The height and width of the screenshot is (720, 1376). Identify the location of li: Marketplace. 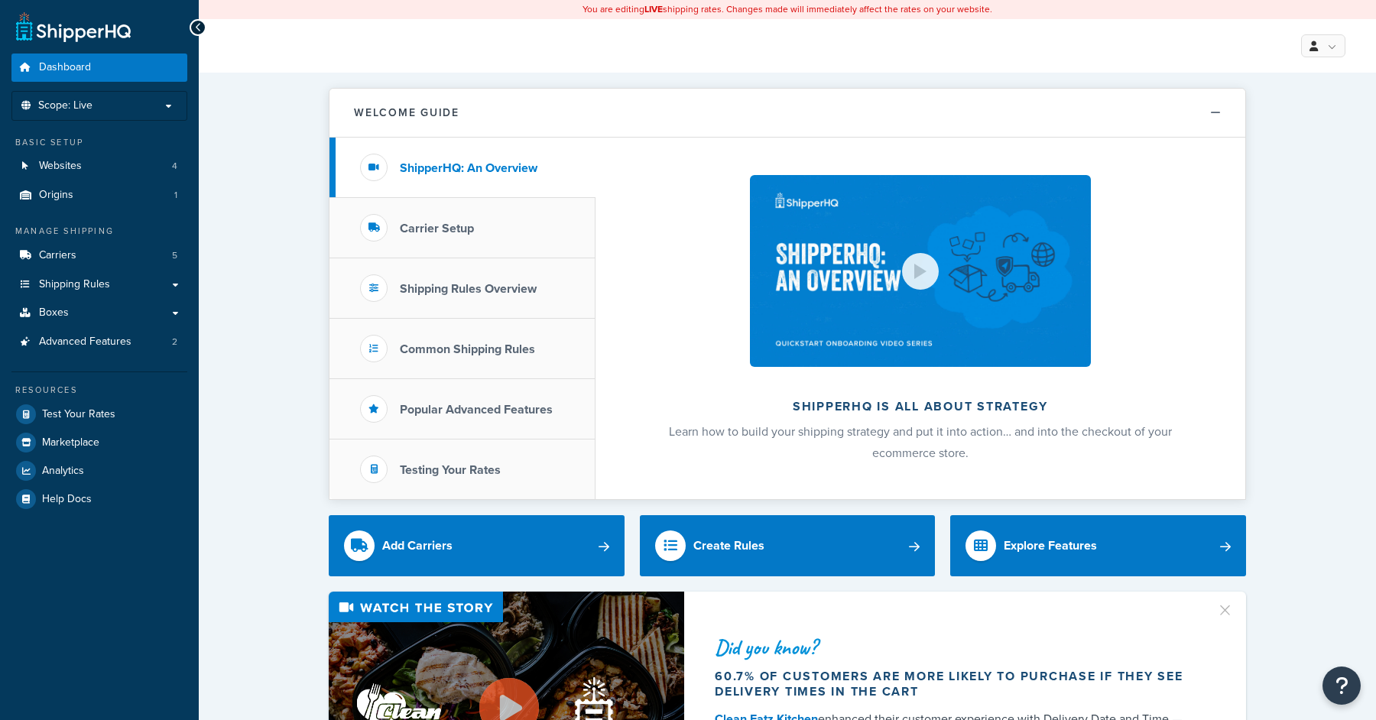
(99, 442).